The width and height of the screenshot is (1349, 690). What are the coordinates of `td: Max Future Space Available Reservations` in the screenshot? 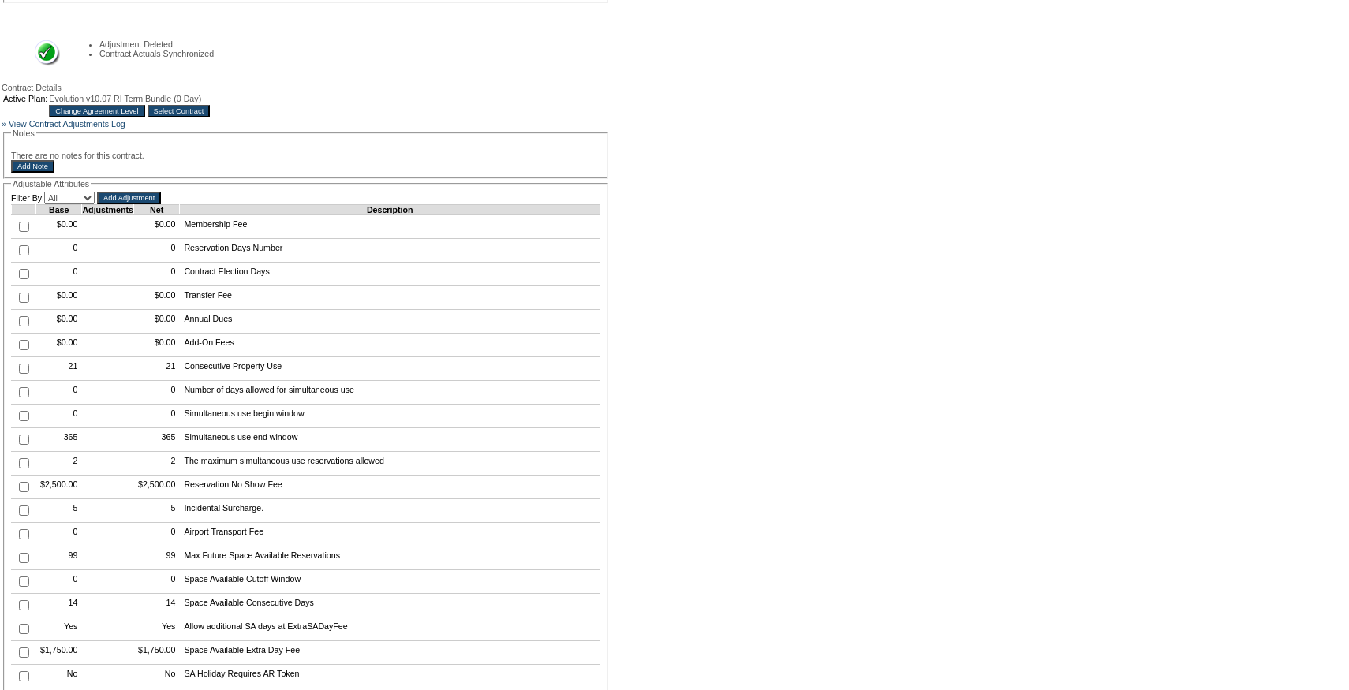 It's located at (390, 559).